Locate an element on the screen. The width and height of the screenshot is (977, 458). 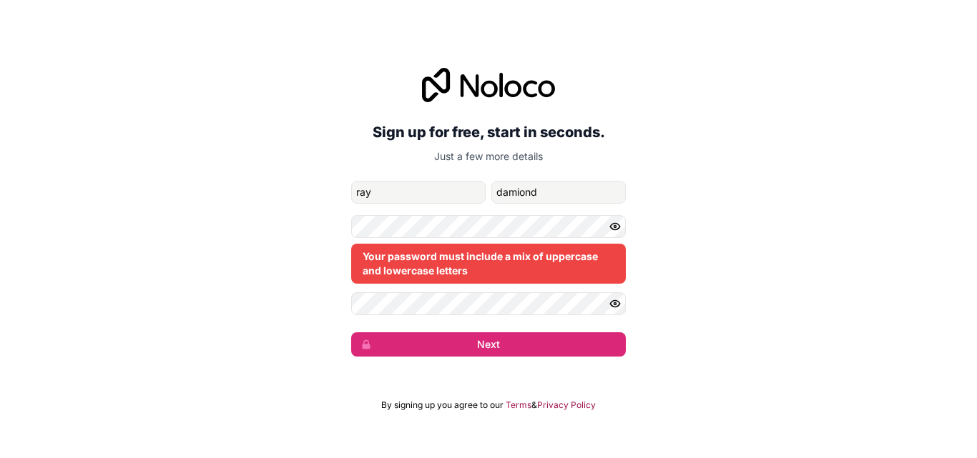
a: Terms is located at coordinates (518, 405).